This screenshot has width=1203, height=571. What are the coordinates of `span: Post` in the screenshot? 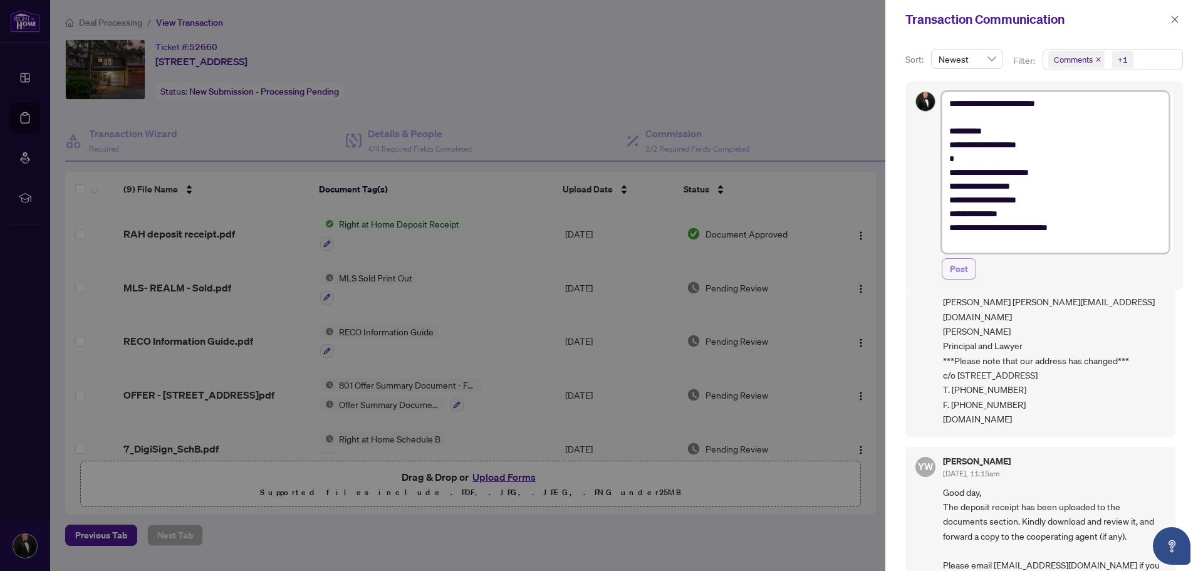 It's located at (959, 269).